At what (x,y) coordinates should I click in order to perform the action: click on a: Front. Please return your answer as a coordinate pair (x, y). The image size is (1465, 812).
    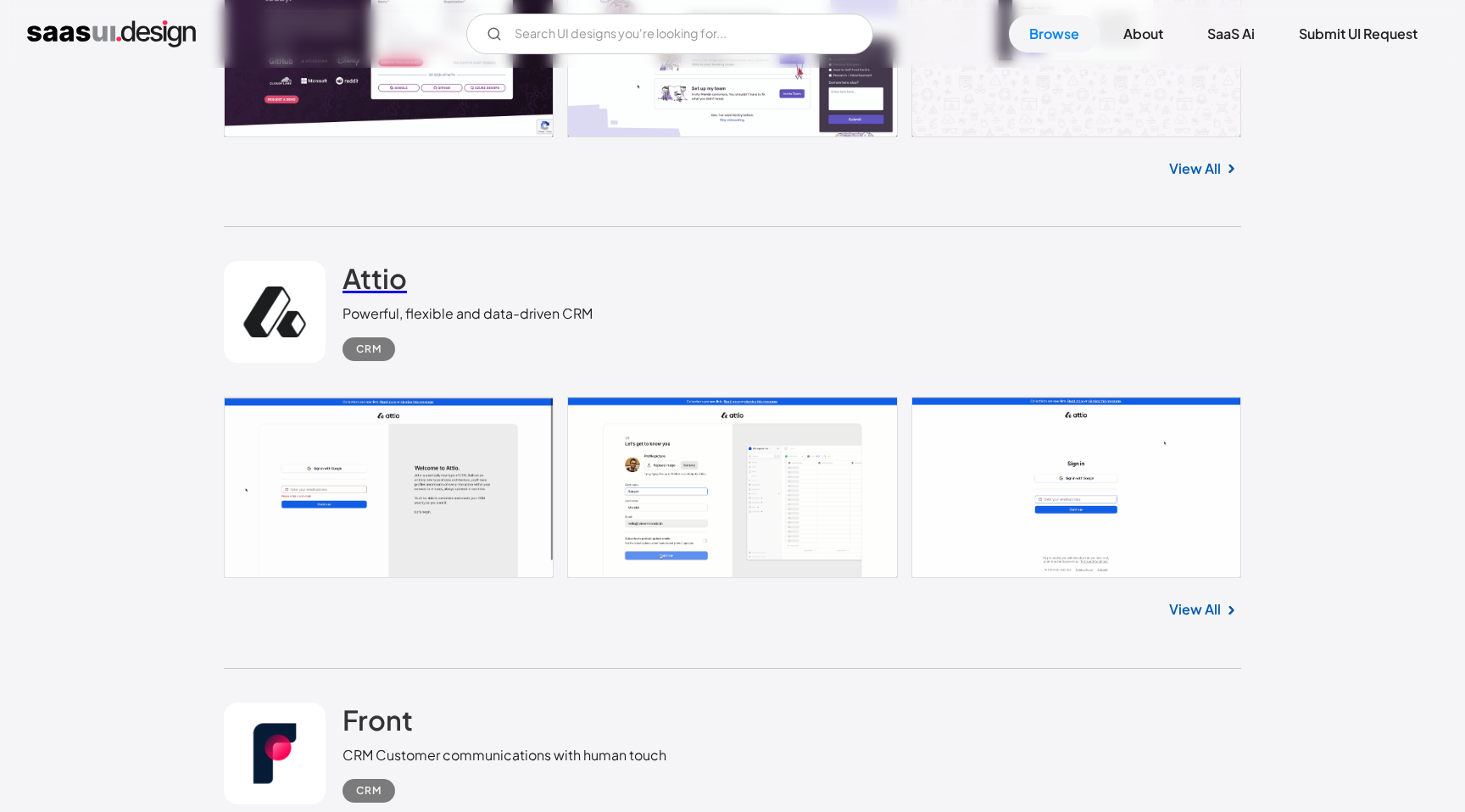
    Looking at the image, I should click on (377, 723).